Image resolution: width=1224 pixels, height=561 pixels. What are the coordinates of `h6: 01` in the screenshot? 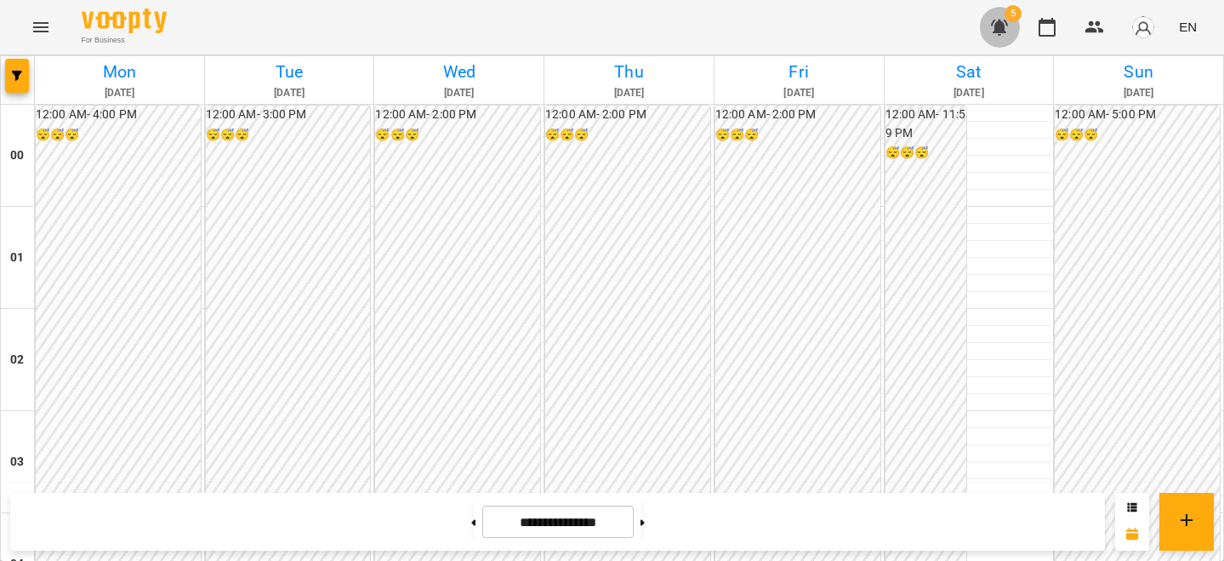 It's located at (17, 258).